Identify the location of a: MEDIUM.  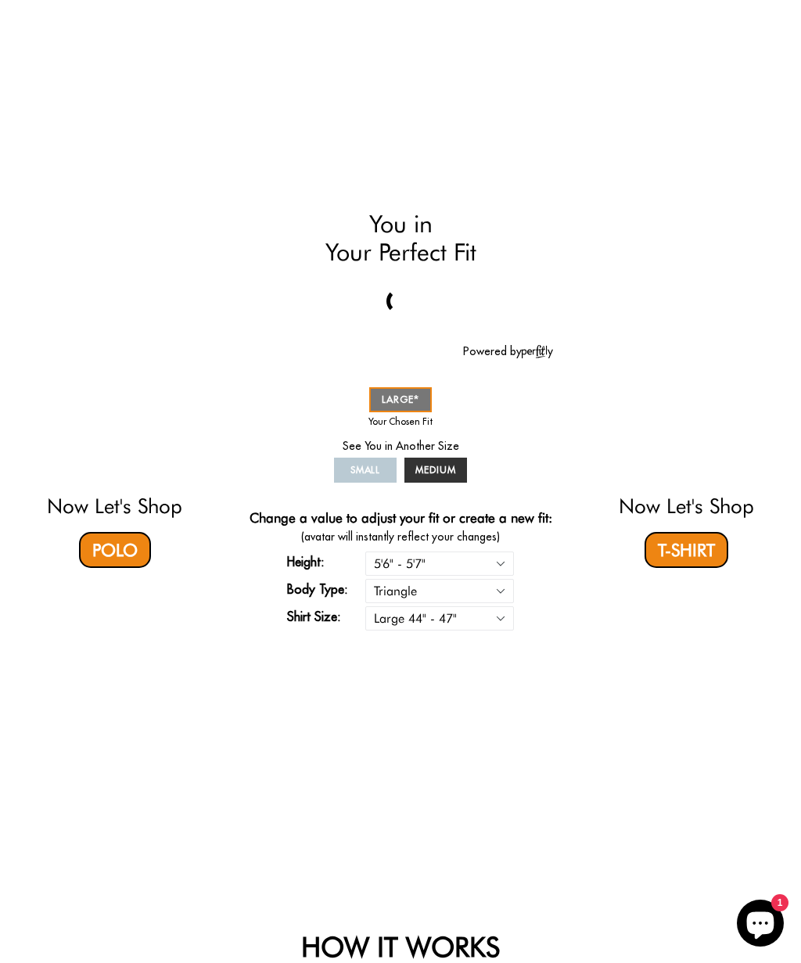
(436, 470).